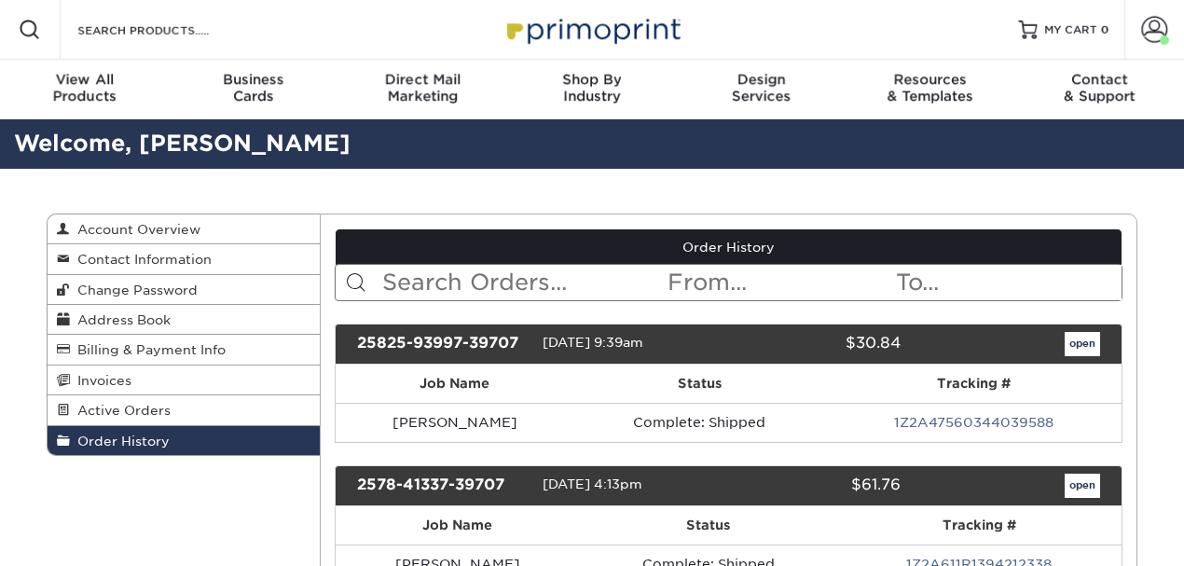  What do you see at coordinates (1099, 79) in the screenshot?
I see `span: Contact` at bounding box center [1099, 79].